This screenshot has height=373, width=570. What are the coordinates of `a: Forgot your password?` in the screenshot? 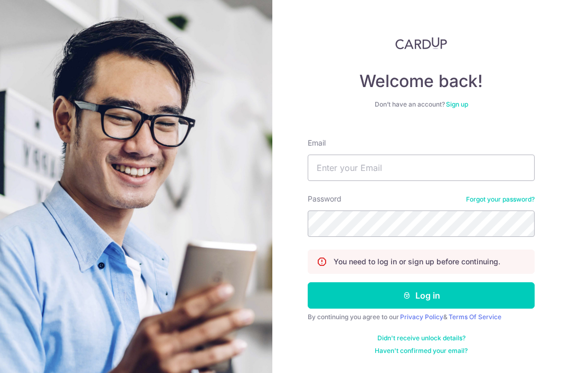 It's located at (501, 200).